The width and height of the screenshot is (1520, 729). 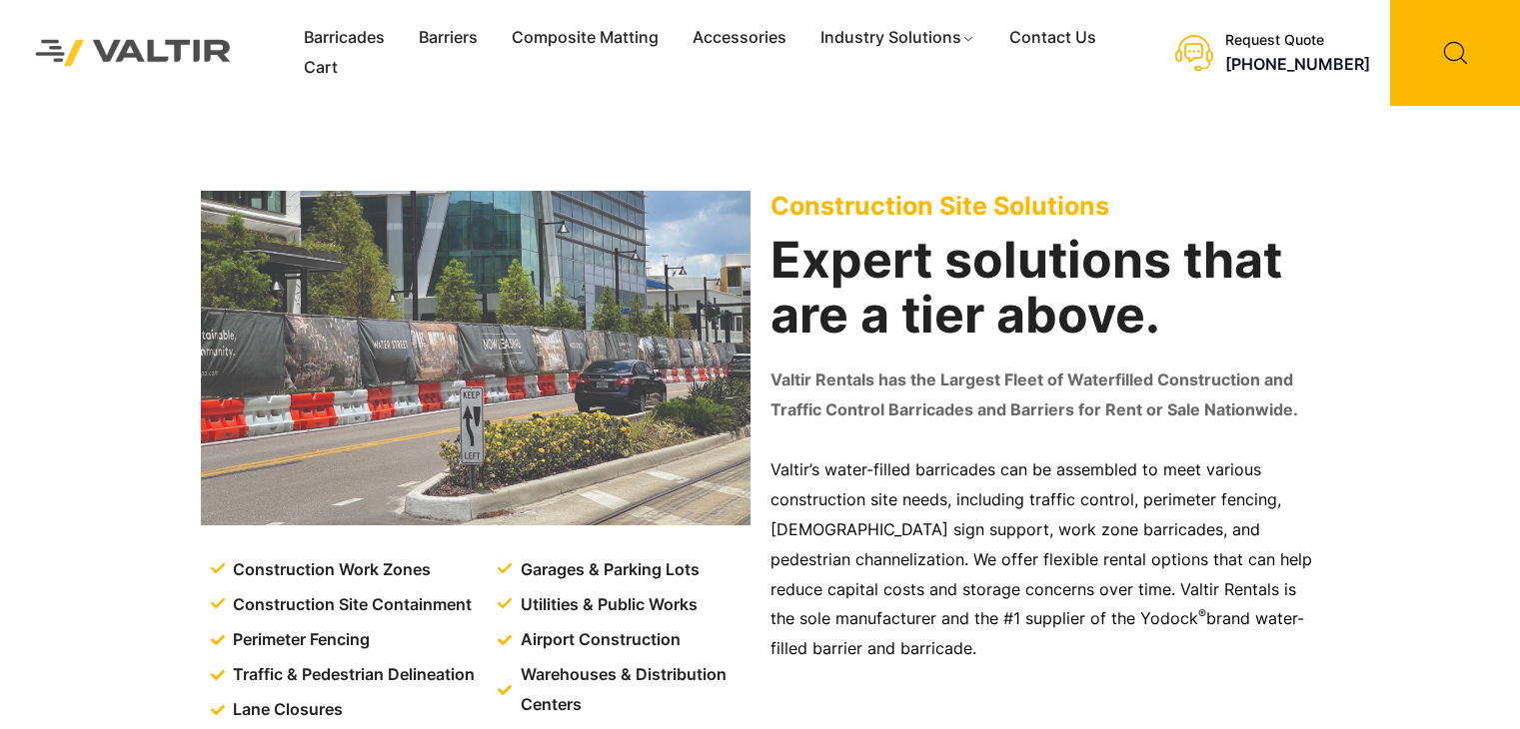 What do you see at coordinates (607, 571) in the screenshot?
I see `span: Garages & Parking Lots` at bounding box center [607, 571].